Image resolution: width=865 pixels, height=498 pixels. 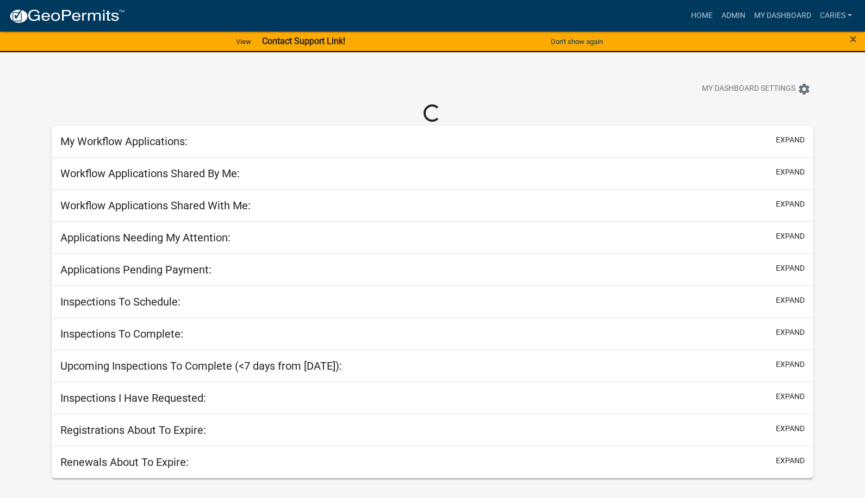 I want to click on button: Close, so click(x=853, y=39).